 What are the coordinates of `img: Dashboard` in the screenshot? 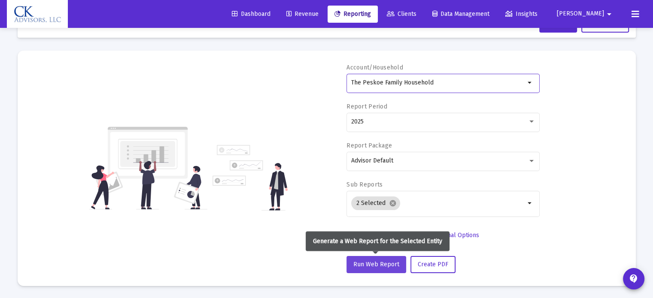 It's located at (37, 14).